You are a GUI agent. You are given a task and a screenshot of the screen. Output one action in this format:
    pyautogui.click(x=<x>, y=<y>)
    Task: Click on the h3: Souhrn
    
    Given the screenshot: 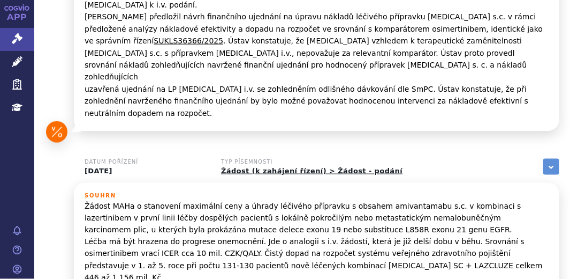 What is the action you would take?
    pyautogui.click(x=317, y=195)
    